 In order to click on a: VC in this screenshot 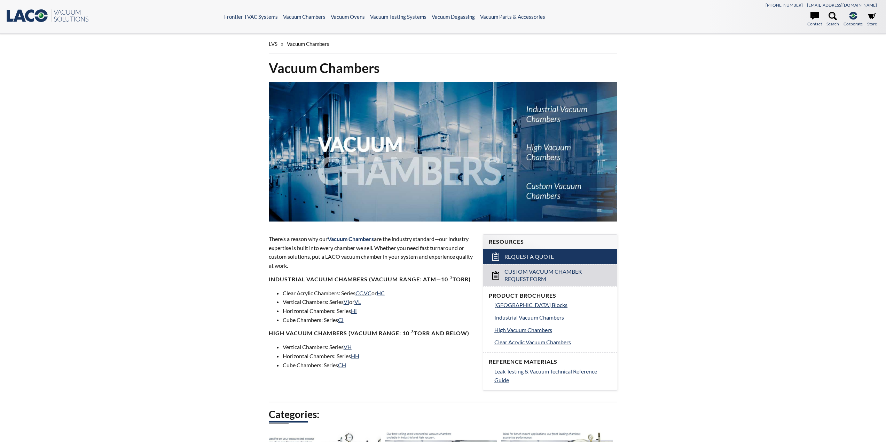, I will do `click(368, 293)`.